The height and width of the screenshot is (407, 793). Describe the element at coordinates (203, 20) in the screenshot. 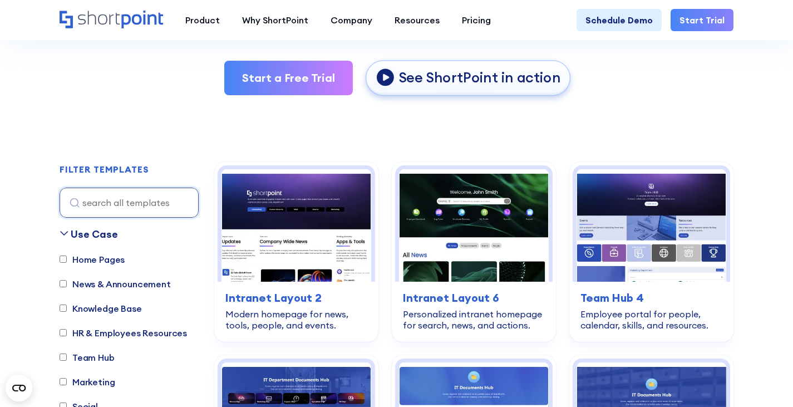

I see `div: Product` at that location.